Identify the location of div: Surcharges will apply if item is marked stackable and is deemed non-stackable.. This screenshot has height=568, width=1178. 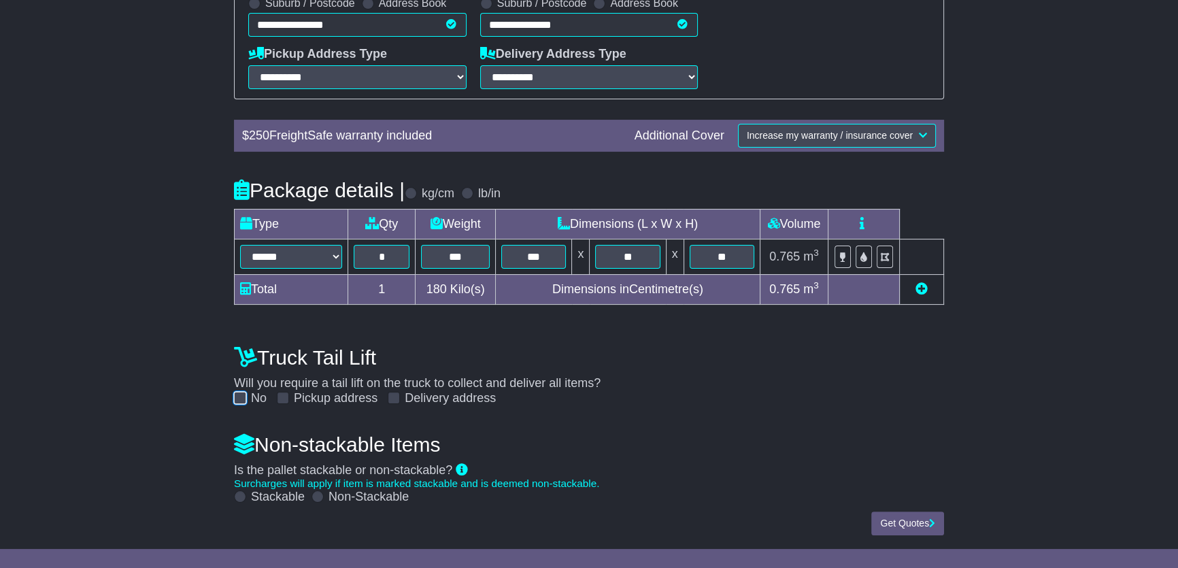
(589, 484).